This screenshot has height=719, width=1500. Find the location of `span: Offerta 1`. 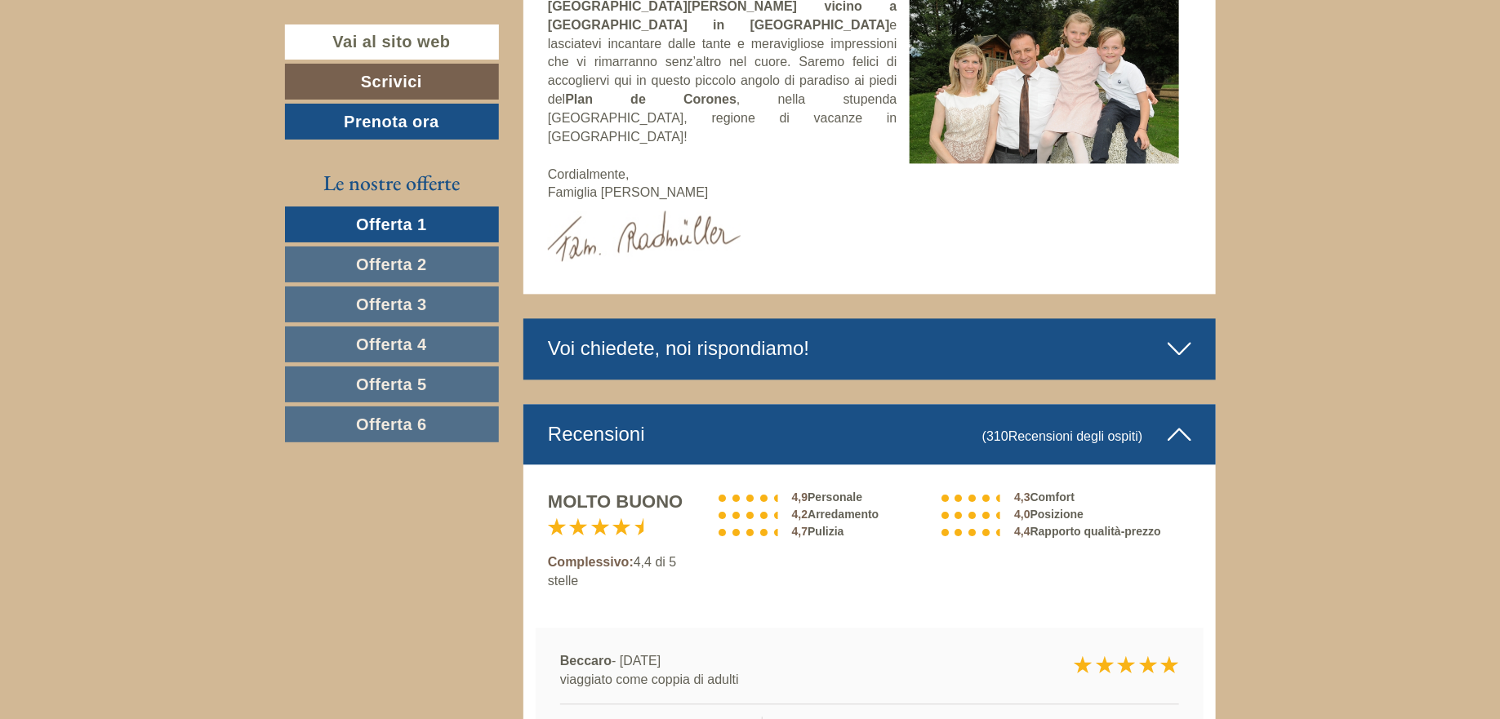

span: Offerta 1 is located at coordinates (391, 225).